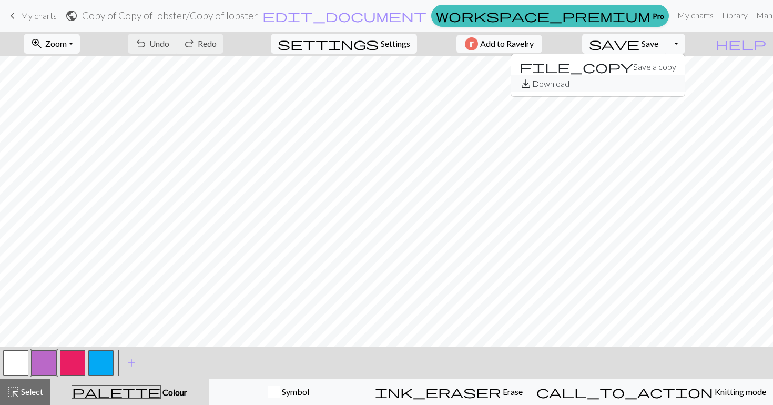 The width and height of the screenshot is (773, 405). I want to click on span: edit_document, so click(344, 16).